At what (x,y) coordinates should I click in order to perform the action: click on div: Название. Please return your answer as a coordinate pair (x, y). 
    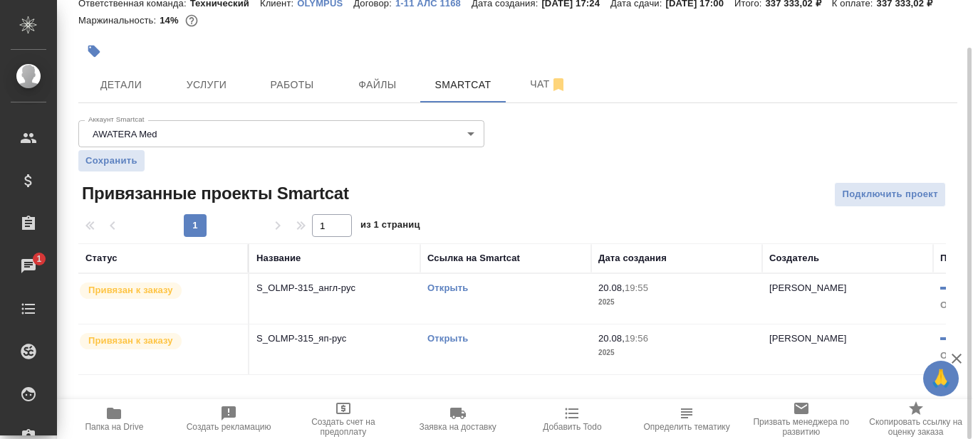
    Looking at the image, I should click on (278, 259).